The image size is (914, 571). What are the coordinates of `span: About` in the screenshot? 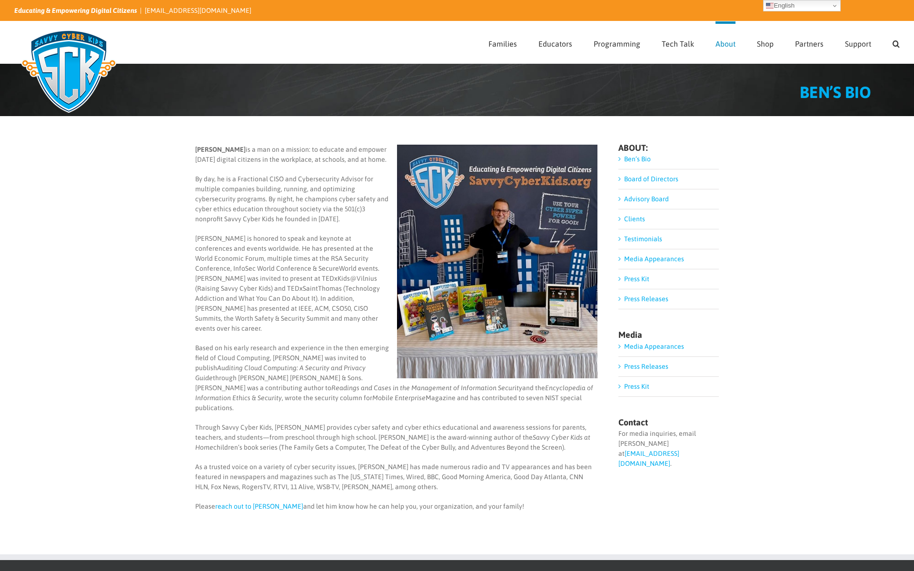 It's located at (725, 44).